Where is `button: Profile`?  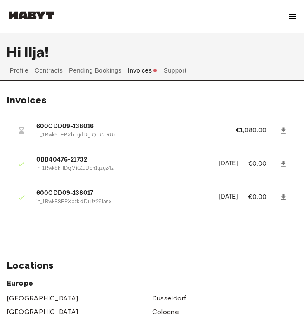
button: Profile is located at coordinates (19, 71).